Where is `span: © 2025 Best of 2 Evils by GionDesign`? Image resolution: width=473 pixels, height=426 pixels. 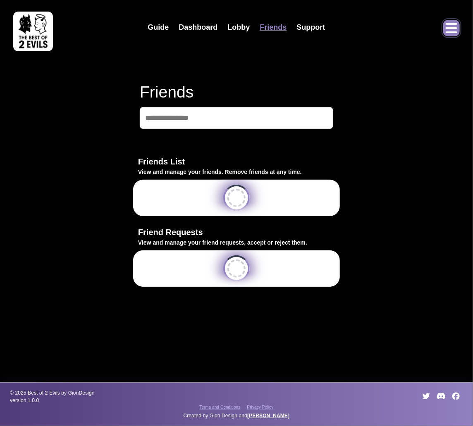
span: © 2025 Best of 2 Evils by GionDesign is located at coordinates (83, 393).